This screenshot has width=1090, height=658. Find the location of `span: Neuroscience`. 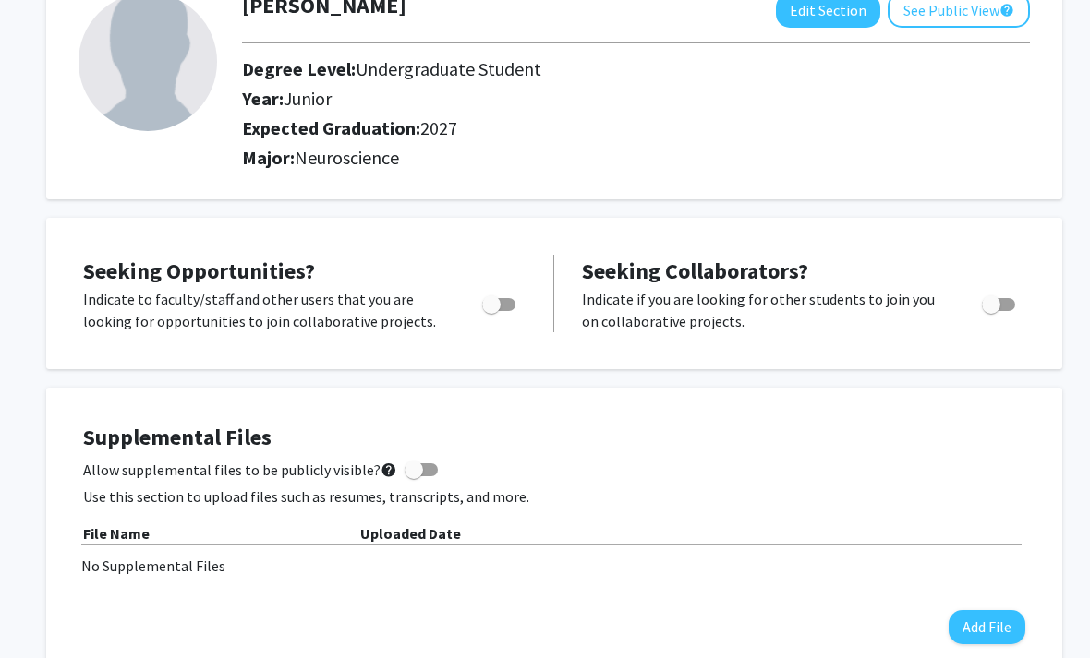

span: Neuroscience is located at coordinates (346, 157).